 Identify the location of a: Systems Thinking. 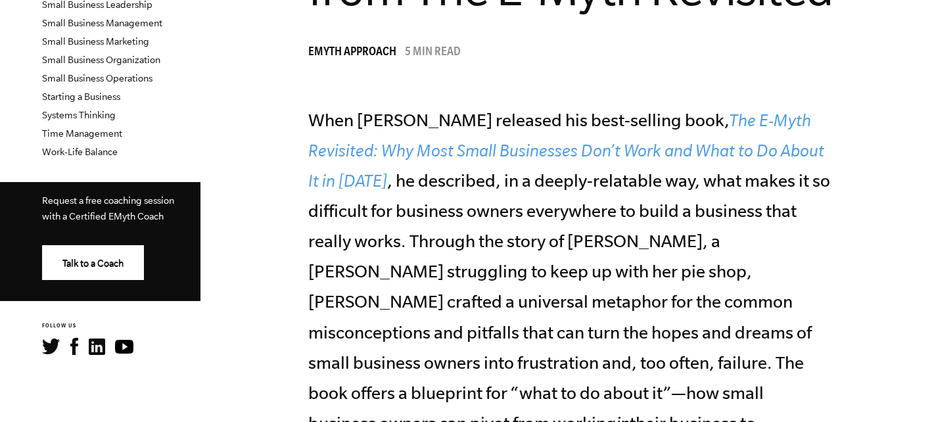
(79, 115).